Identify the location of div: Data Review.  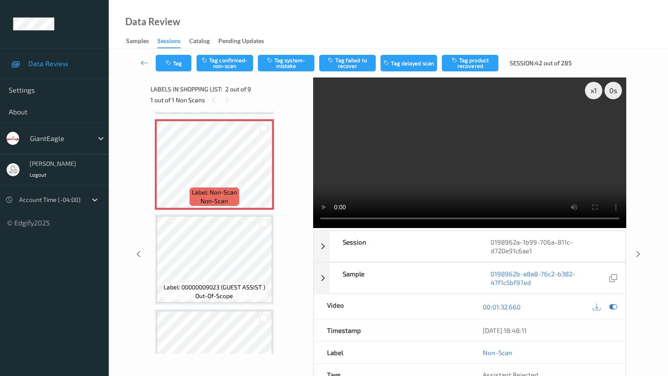
(153, 22).